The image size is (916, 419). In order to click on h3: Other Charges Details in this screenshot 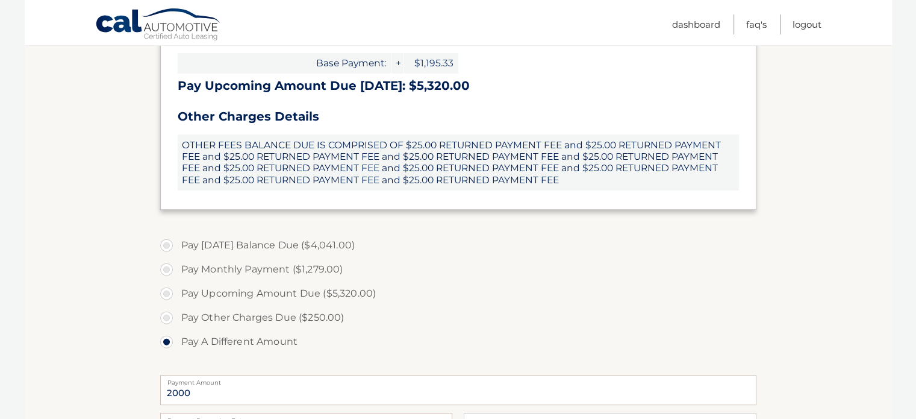, I will do `click(458, 116)`.